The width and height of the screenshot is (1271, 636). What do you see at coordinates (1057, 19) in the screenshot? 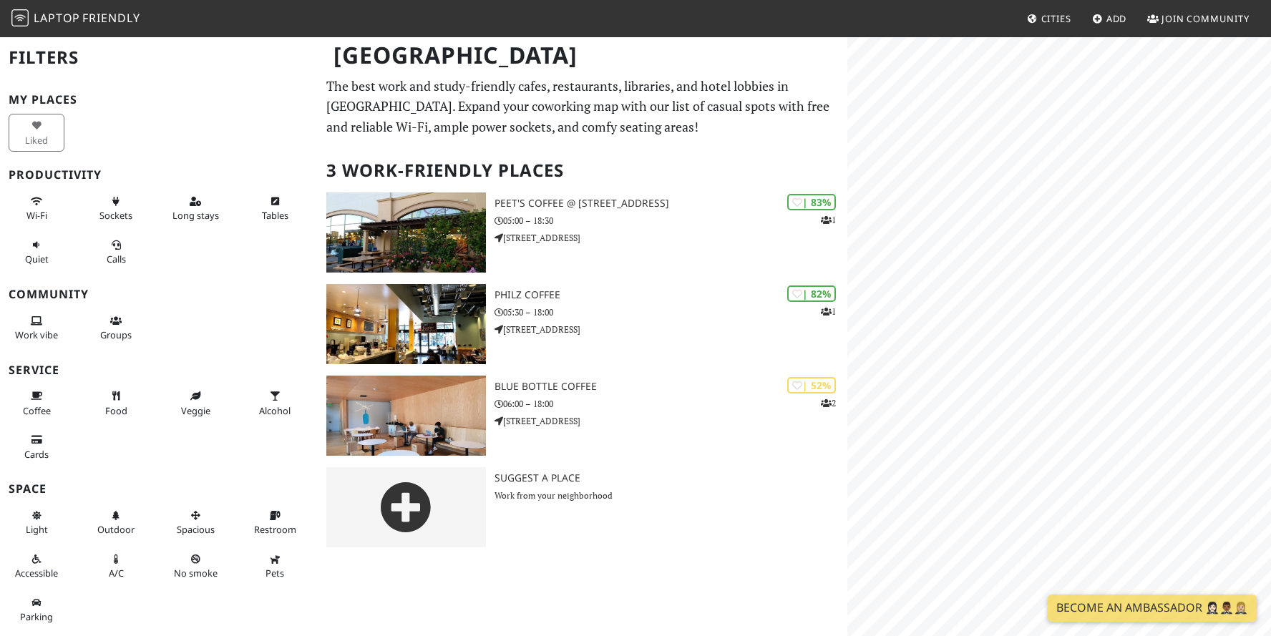
I see `span: Cities` at bounding box center [1057, 19].